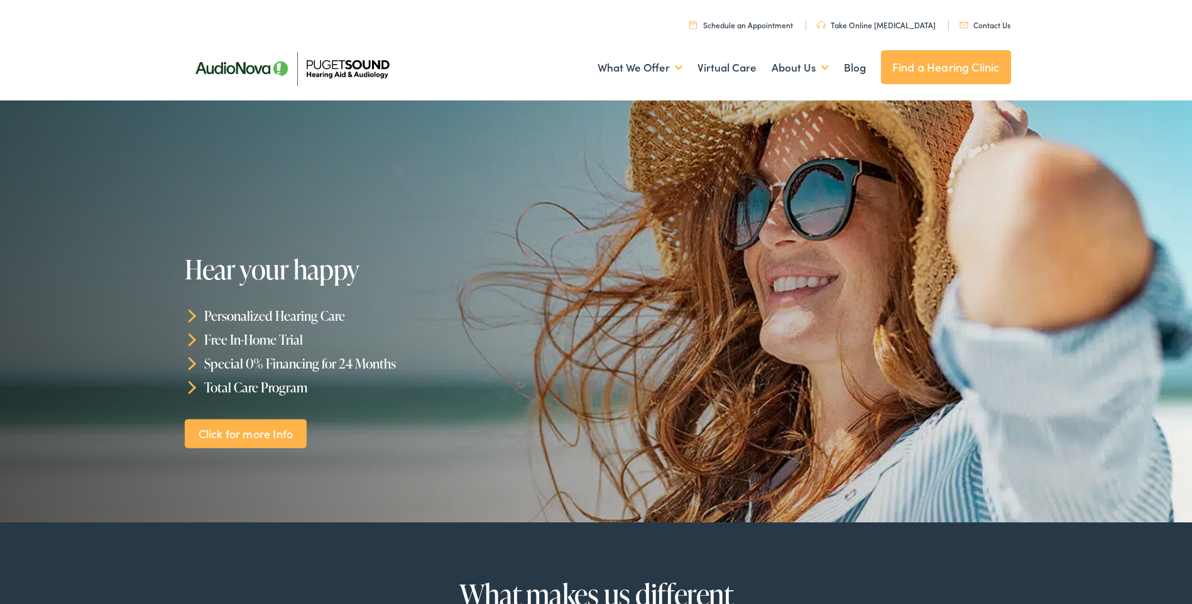  Describe the element at coordinates (984, 25) in the screenshot. I see `a: Contact Us` at that location.